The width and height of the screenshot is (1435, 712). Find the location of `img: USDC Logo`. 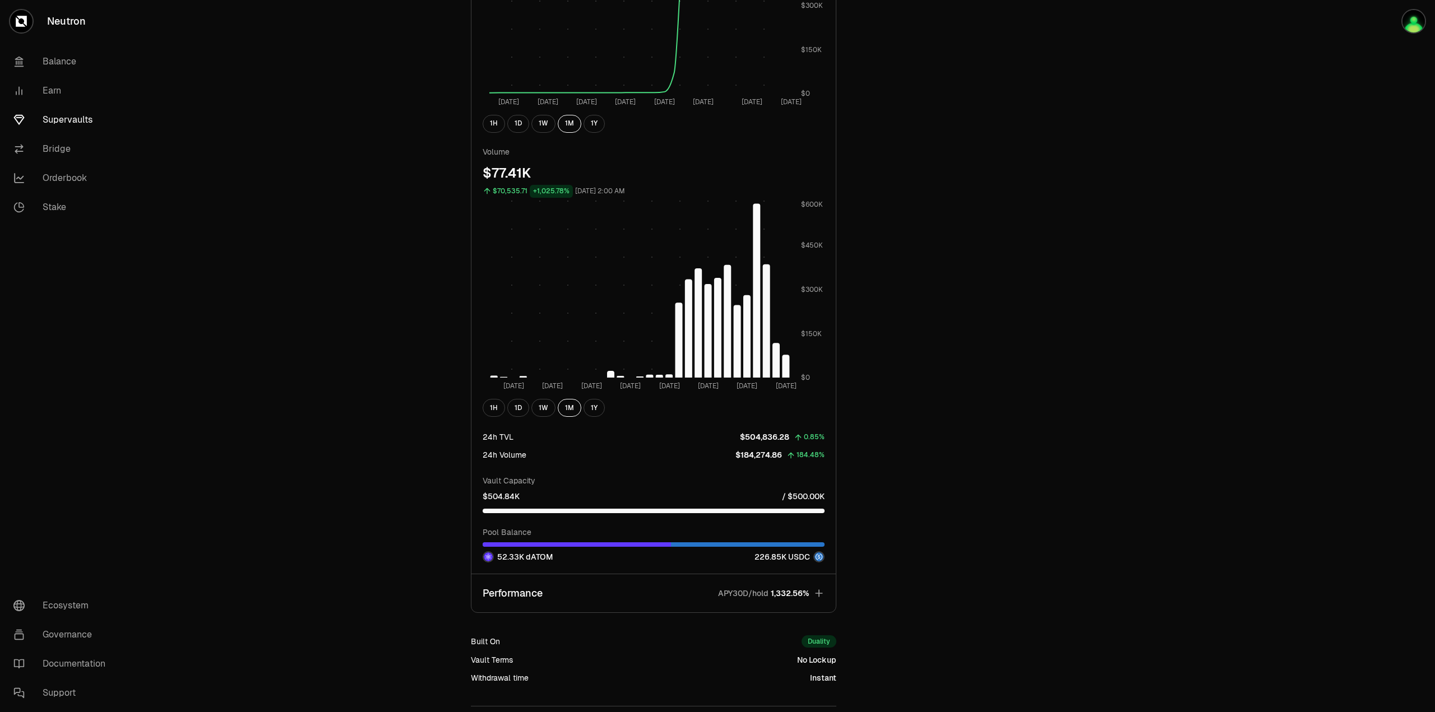

img: USDC Logo is located at coordinates (819, 557).